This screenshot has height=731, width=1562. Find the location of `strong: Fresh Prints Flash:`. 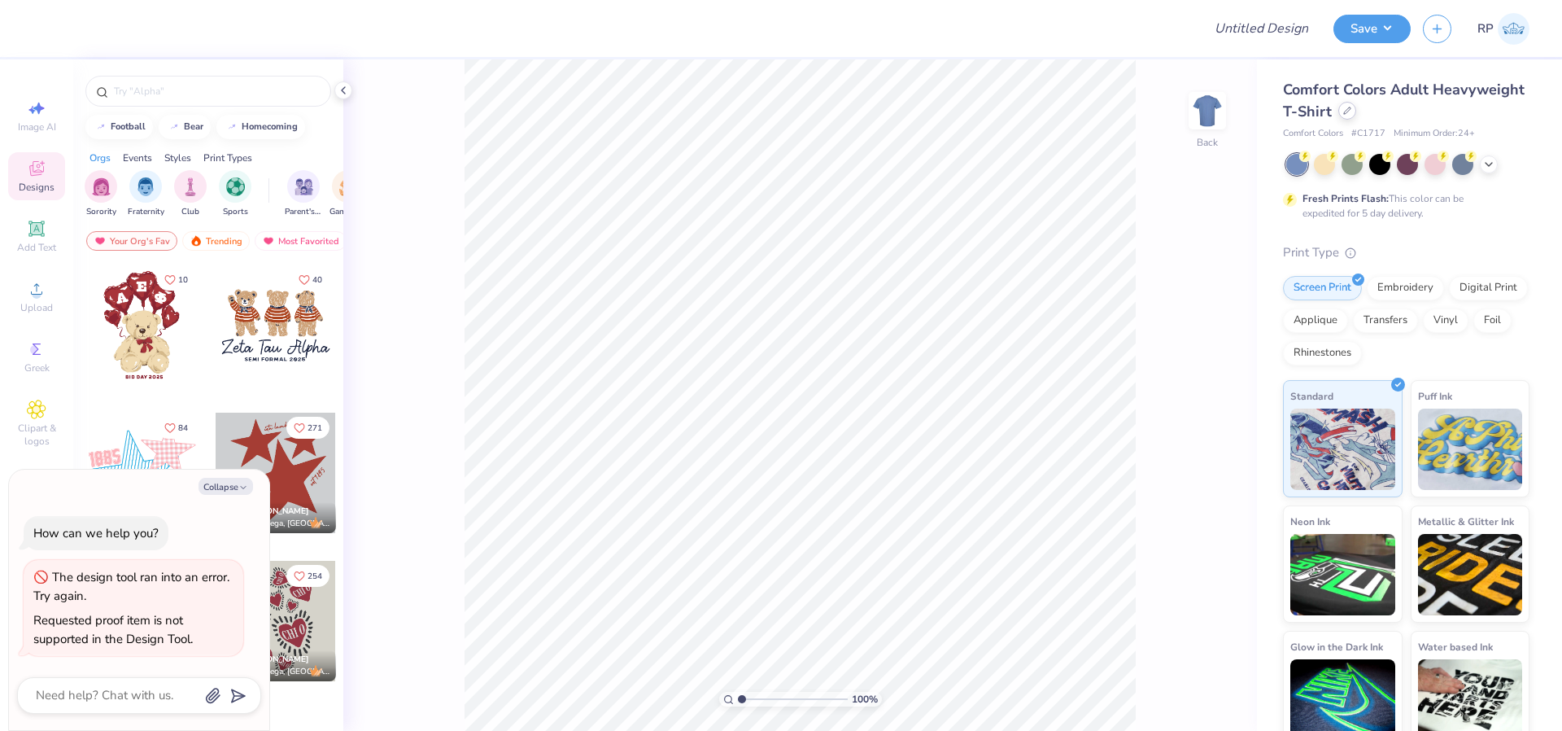

strong: Fresh Prints Flash: is located at coordinates (1346, 199).